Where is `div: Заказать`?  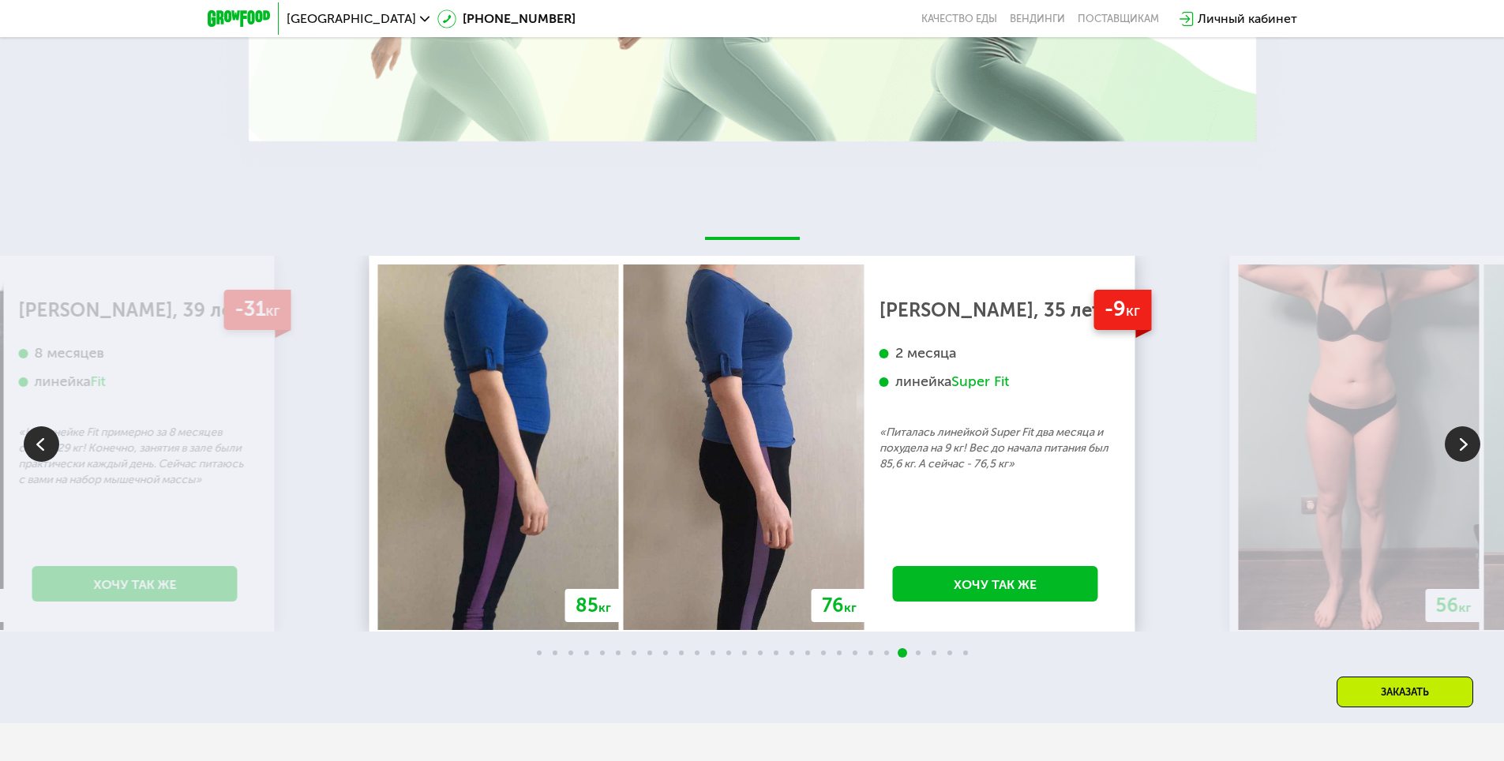 div: Заказать is located at coordinates (1405, 692).